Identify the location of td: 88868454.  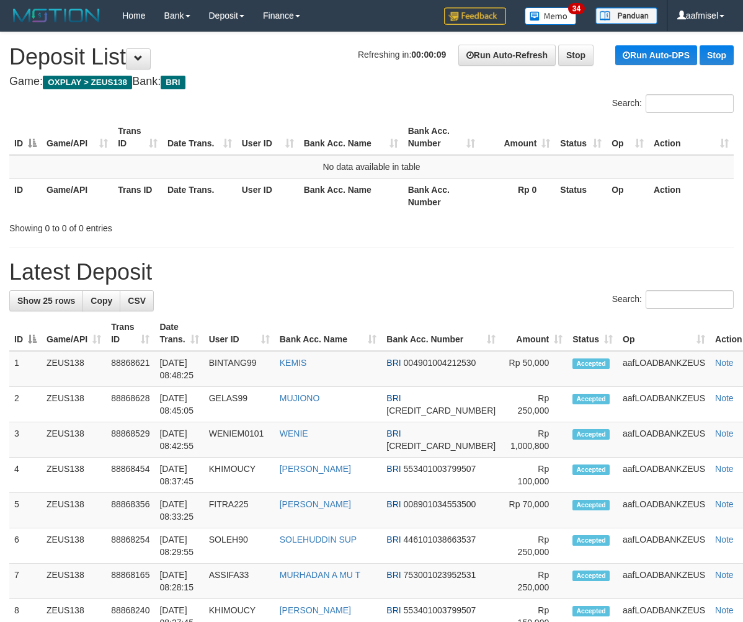
(130, 475).